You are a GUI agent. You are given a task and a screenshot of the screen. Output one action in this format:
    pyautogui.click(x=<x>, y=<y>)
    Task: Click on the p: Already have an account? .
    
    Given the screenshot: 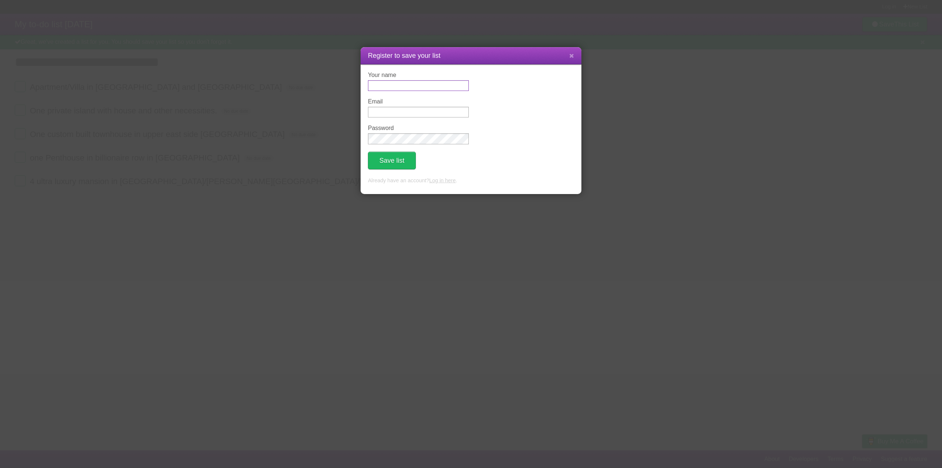 What is the action you would take?
    pyautogui.click(x=471, y=181)
    